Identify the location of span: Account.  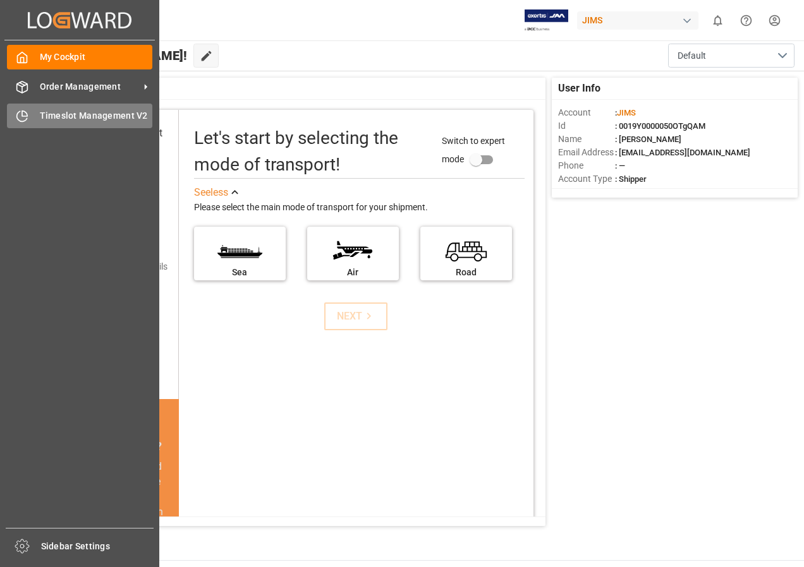
(586, 112).